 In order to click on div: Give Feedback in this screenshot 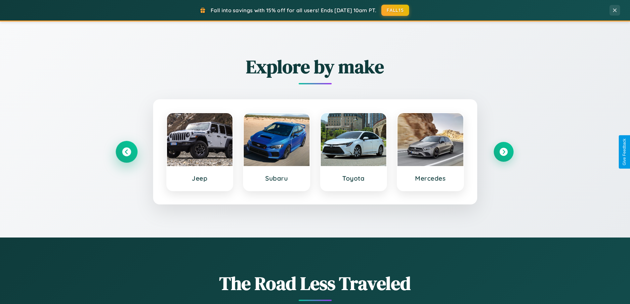, I will do `click(625, 152)`.